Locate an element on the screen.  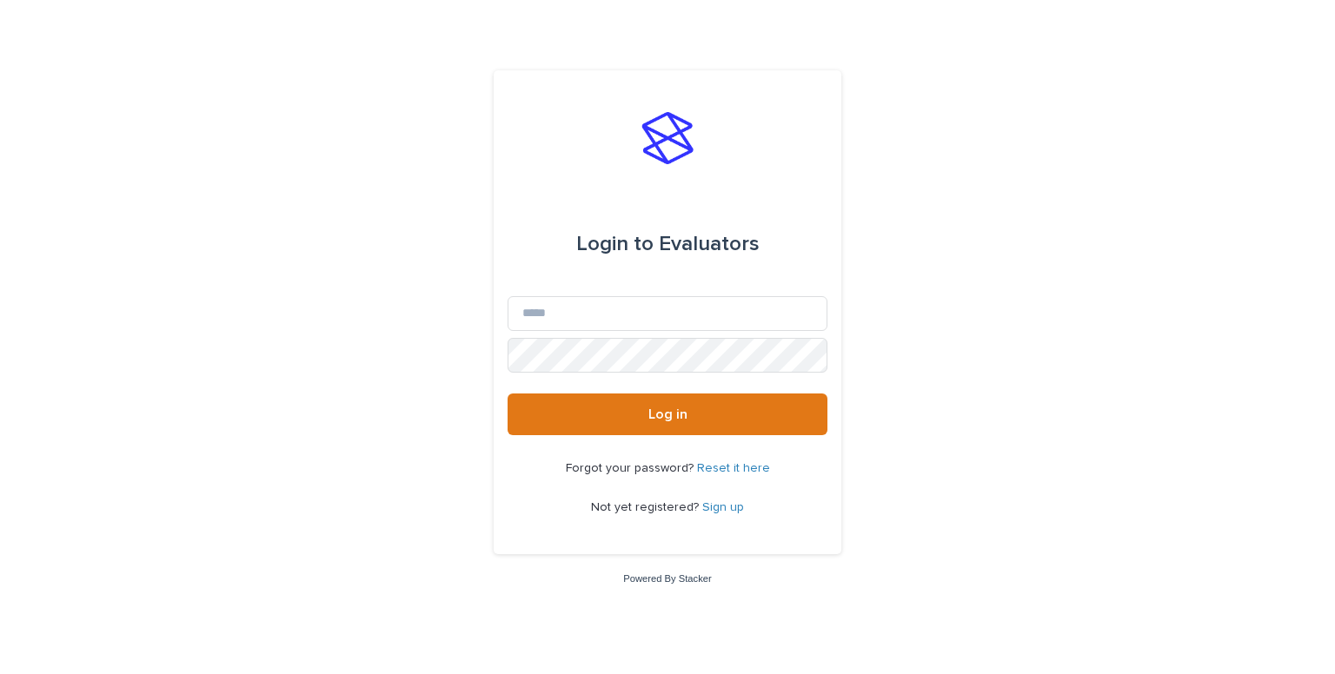
button: Log in is located at coordinates (667, 415).